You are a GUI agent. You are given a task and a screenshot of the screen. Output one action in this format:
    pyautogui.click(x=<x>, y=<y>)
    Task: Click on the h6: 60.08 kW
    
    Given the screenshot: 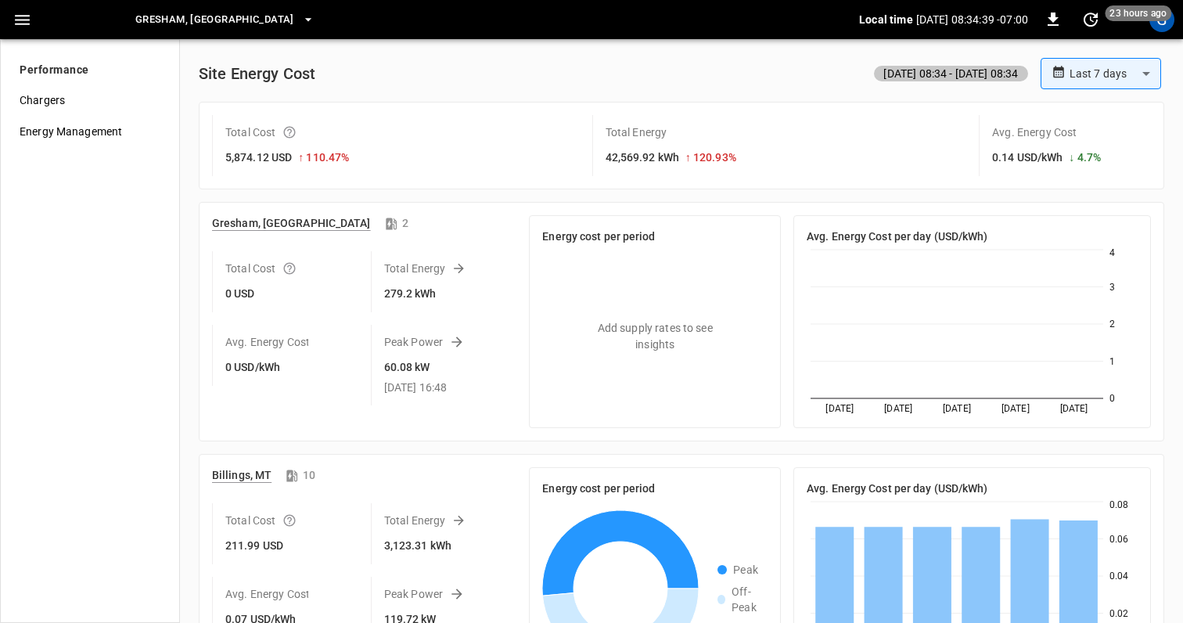 What is the action you would take?
    pyautogui.click(x=407, y=368)
    